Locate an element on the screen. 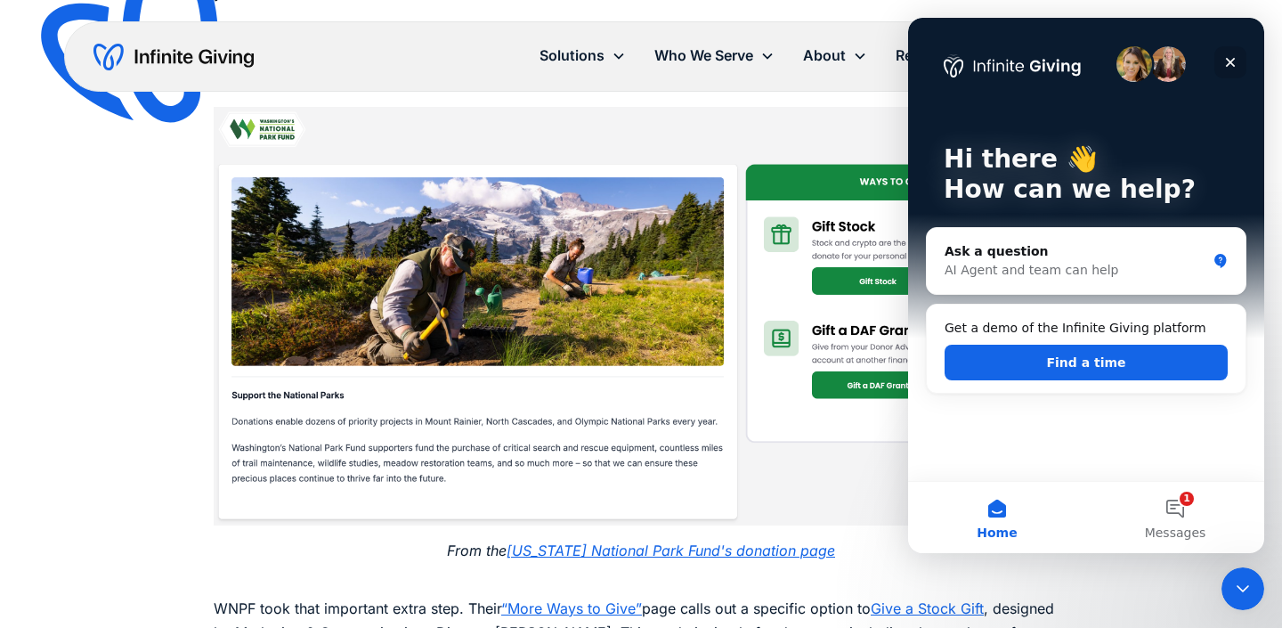 This screenshot has height=628, width=1282. a: home is located at coordinates (174, 57).